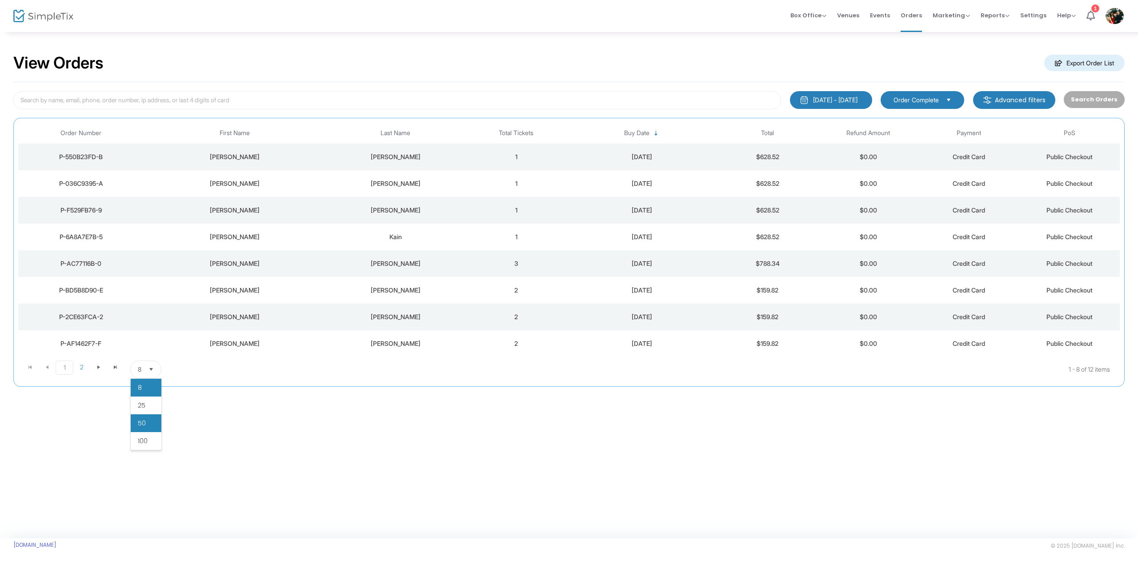  Describe the element at coordinates (516, 133) in the screenshot. I see `th: Total Tickets` at that location.